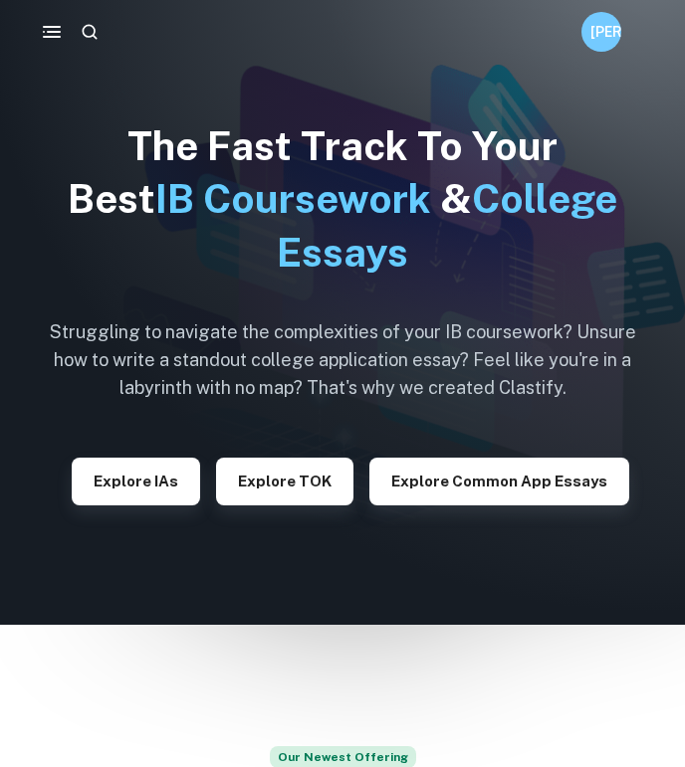 This screenshot has height=767, width=685. Describe the element at coordinates (135, 480) in the screenshot. I see `a: Explore IAs` at that location.